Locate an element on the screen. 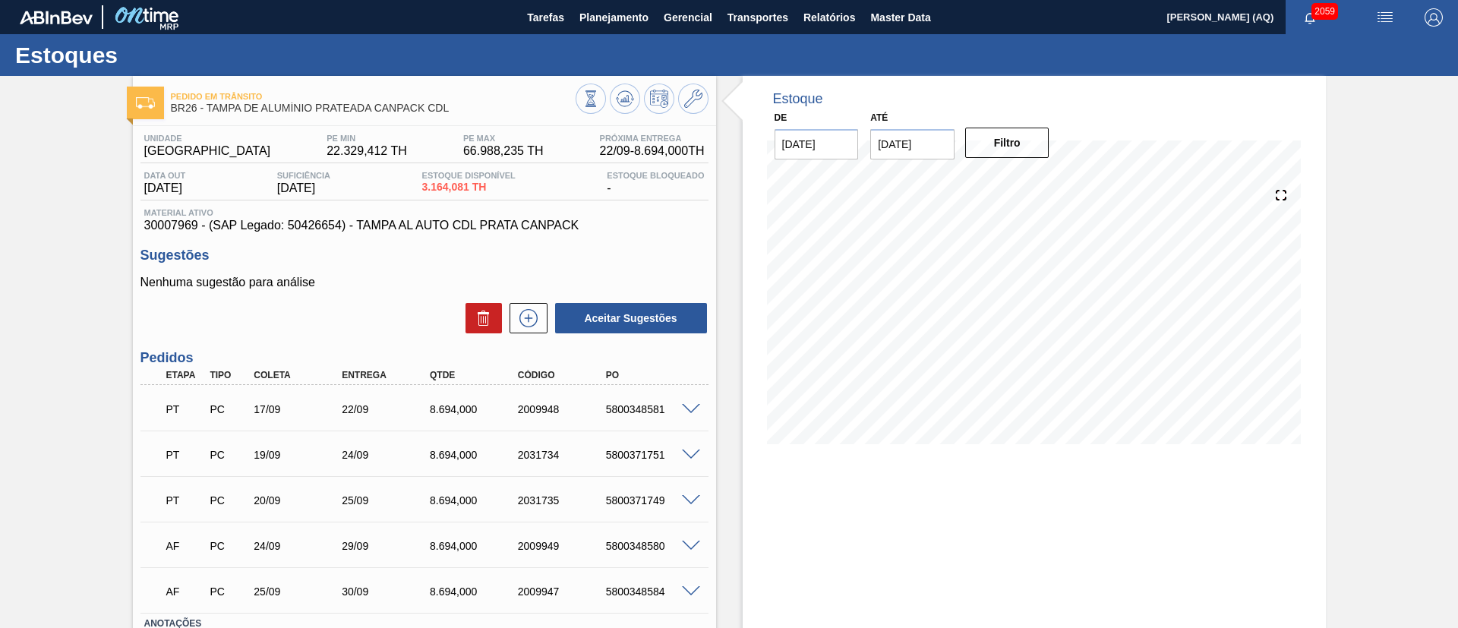 This screenshot has height=628, width=1458. span: Próxima Entrega is located at coordinates (652, 138).